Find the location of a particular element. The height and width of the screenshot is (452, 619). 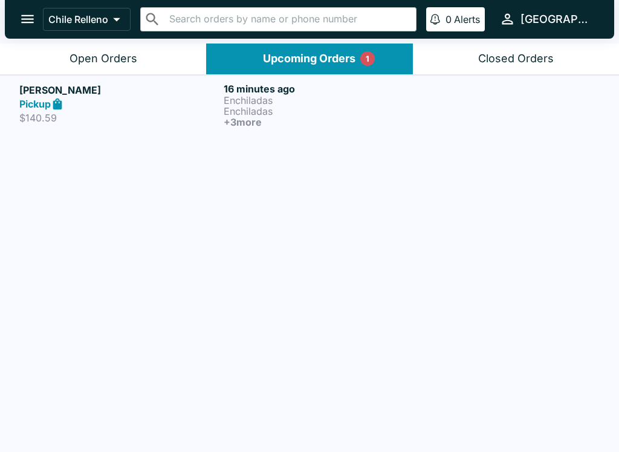

p: $140.59 is located at coordinates (119, 118).